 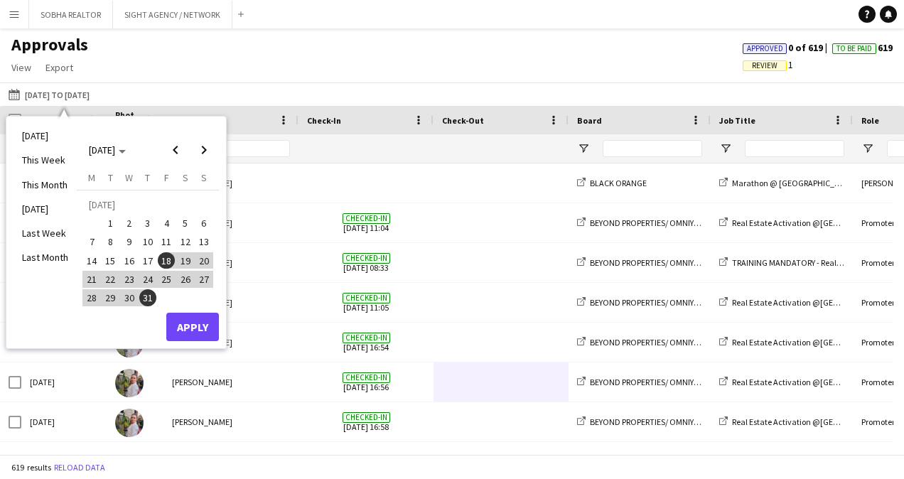 What do you see at coordinates (129, 298) in the screenshot?
I see `span: 30` at bounding box center [129, 298].